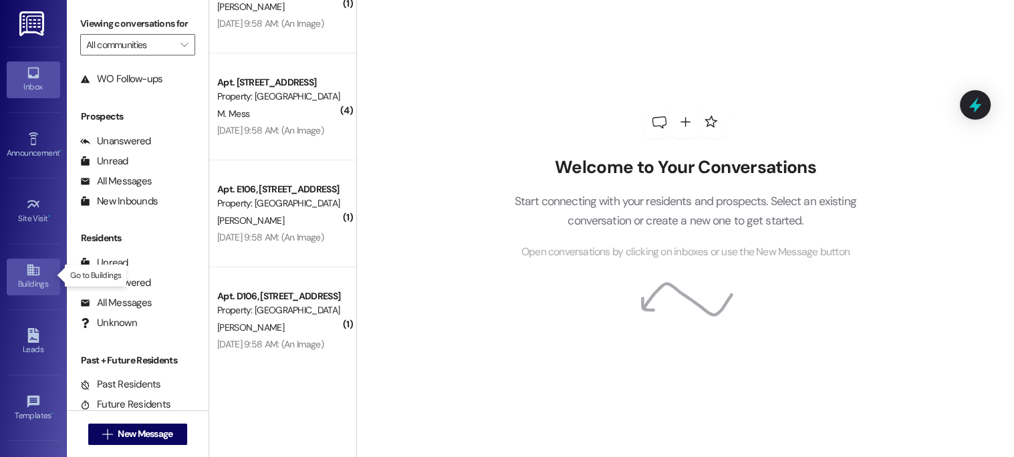 This screenshot has height=457, width=1014. What do you see at coordinates (120, 384) in the screenshot?
I see `div: Past Residents` at bounding box center [120, 384].